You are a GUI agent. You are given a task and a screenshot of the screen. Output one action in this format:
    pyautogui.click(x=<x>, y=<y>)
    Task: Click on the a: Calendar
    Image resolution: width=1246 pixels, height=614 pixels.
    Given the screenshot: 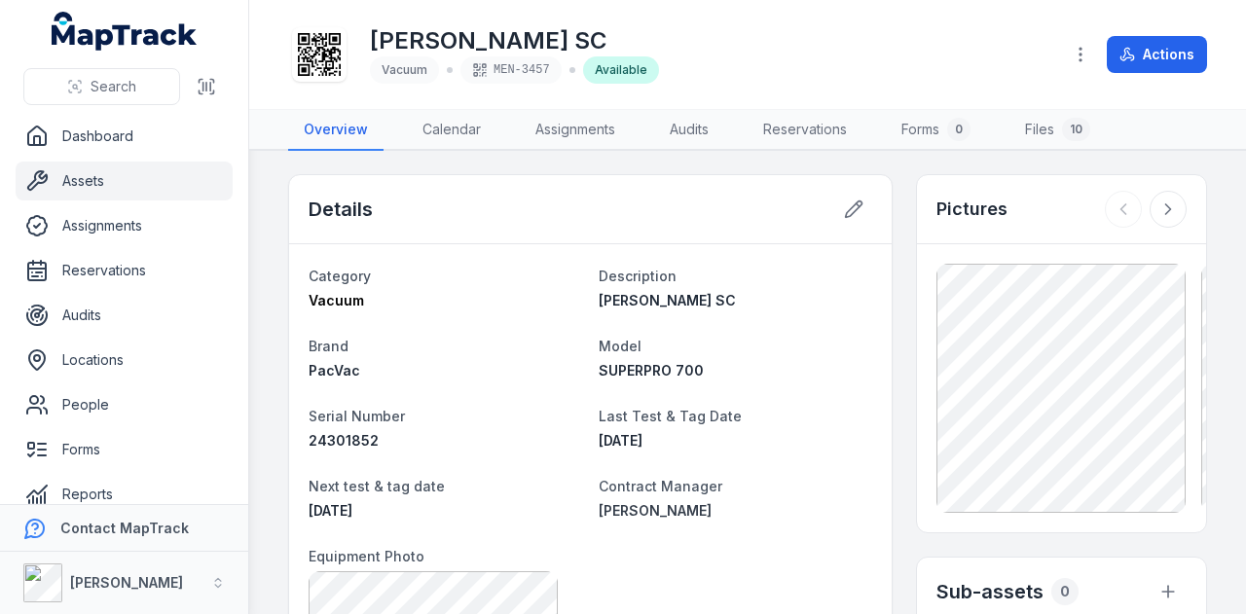 What is the action you would take?
    pyautogui.click(x=452, y=130)
    